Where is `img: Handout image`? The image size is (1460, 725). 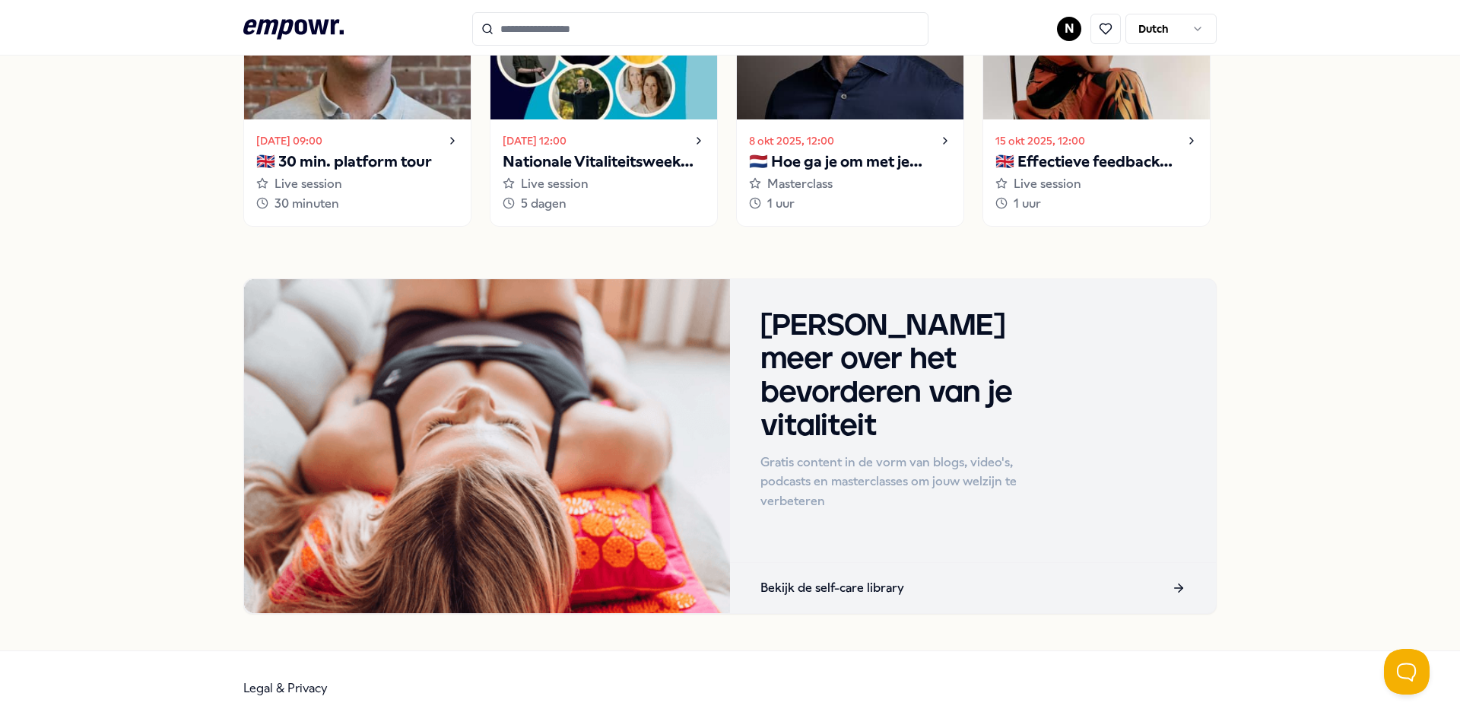
img: Handout image is located at coordinates (487, 446).